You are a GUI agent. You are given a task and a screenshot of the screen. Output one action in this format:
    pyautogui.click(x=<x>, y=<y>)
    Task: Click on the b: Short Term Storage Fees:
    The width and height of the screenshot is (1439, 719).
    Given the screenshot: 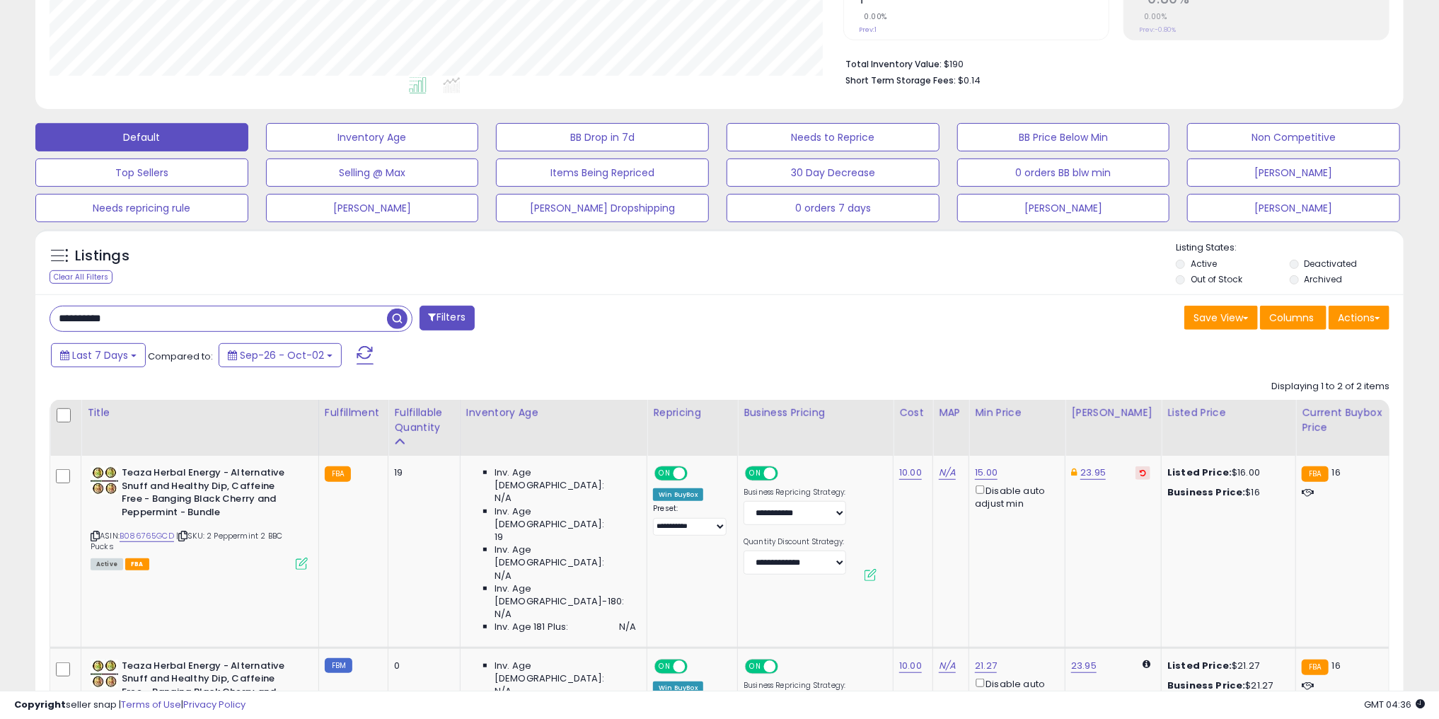 What is the action you would take?
    pyautogui.click(x=901, y=80)
    